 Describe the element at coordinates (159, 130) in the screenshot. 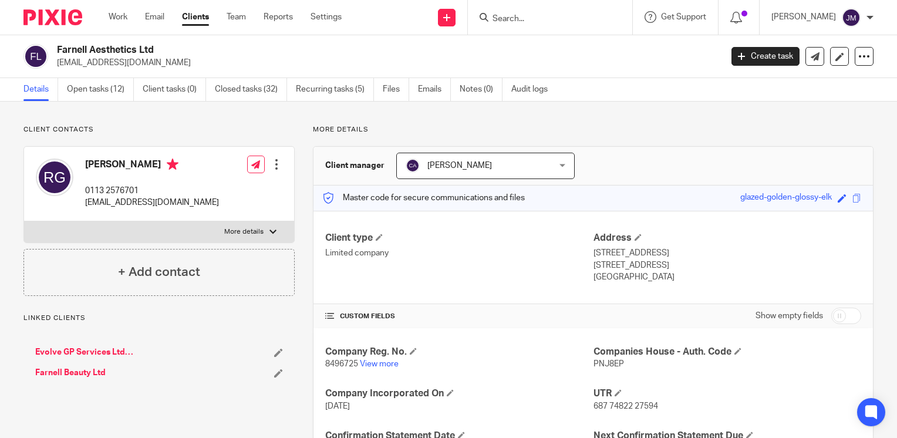

I see `p: Client contacts` at that location.